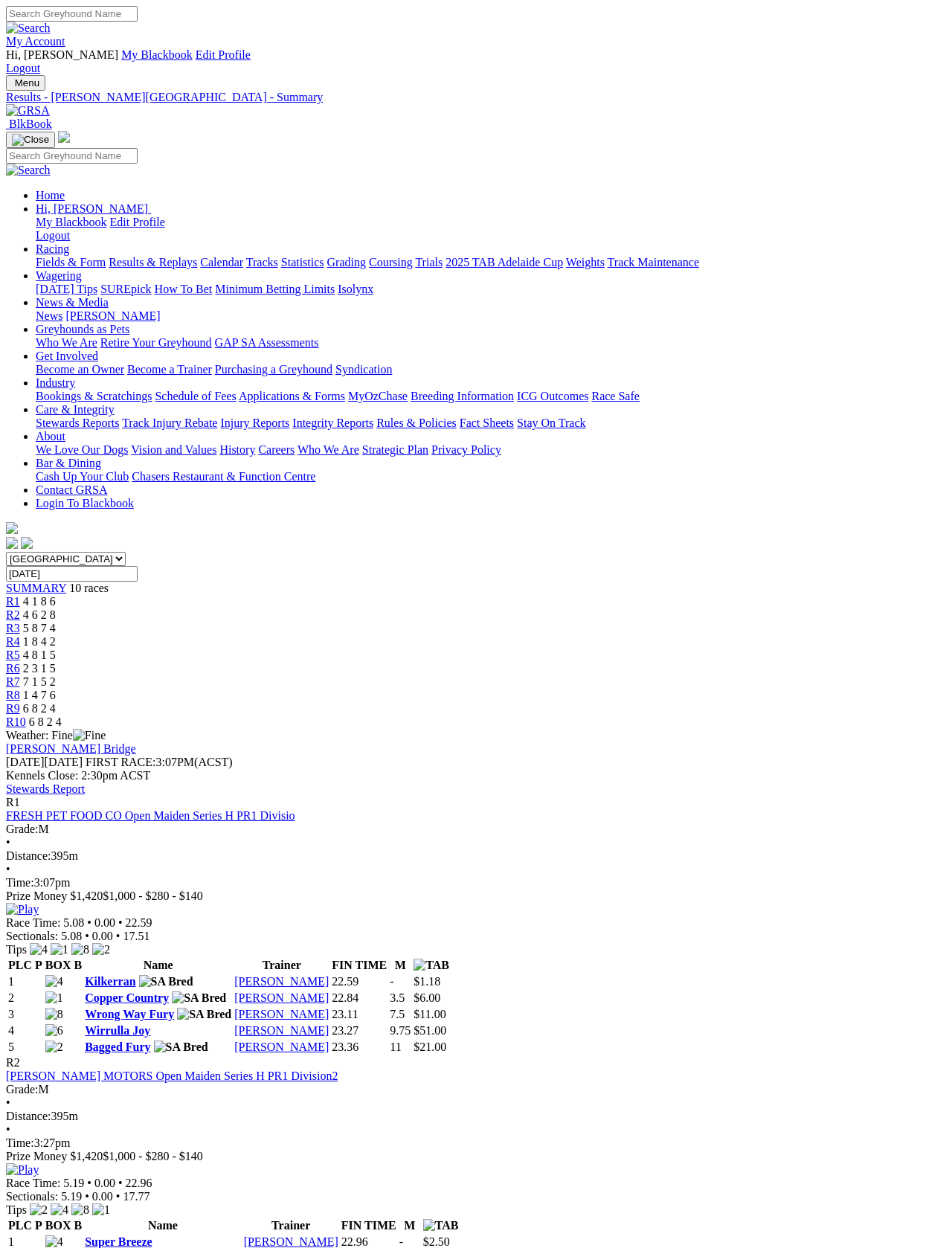 The height and width of the screenshot is (1248, 952). Describe the element at coordinates (462, 396) in the screenshot. I see `a: Breeding Information` at that location.